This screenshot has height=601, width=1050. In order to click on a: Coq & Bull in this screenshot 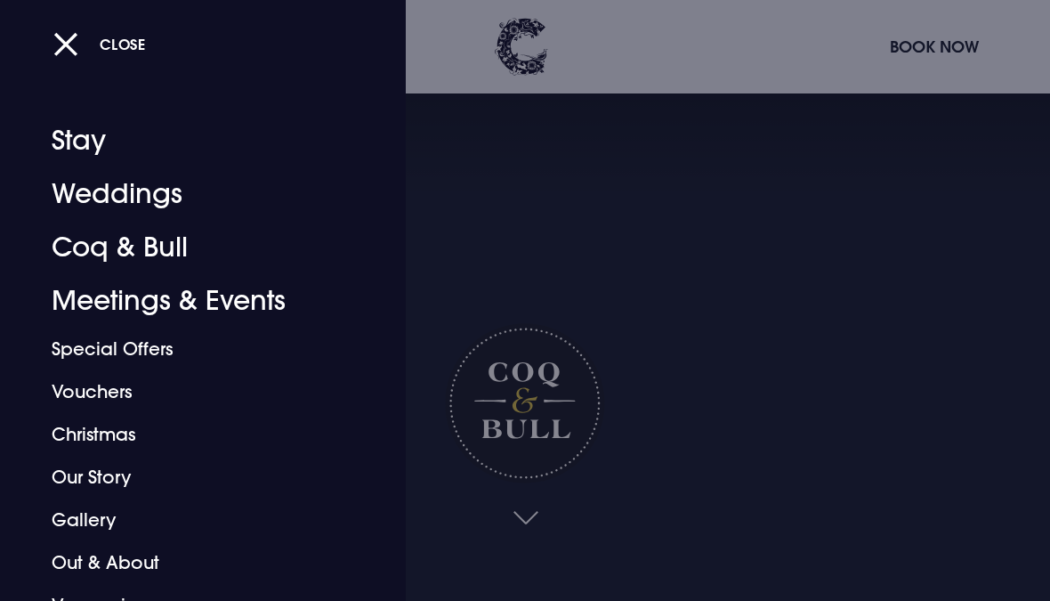, I will do `click(190, 247)`.